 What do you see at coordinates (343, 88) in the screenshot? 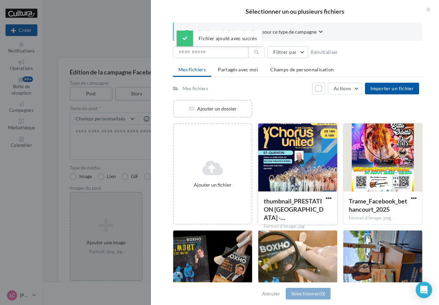
I see `span: Actions` at bounding box center [343, 88].